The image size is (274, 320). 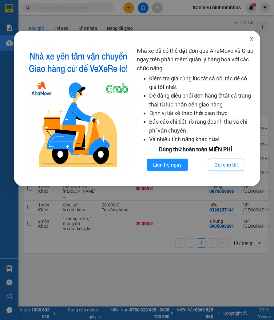 I want to click on button: Gọi cho tôi, so click(x=226, y=165).